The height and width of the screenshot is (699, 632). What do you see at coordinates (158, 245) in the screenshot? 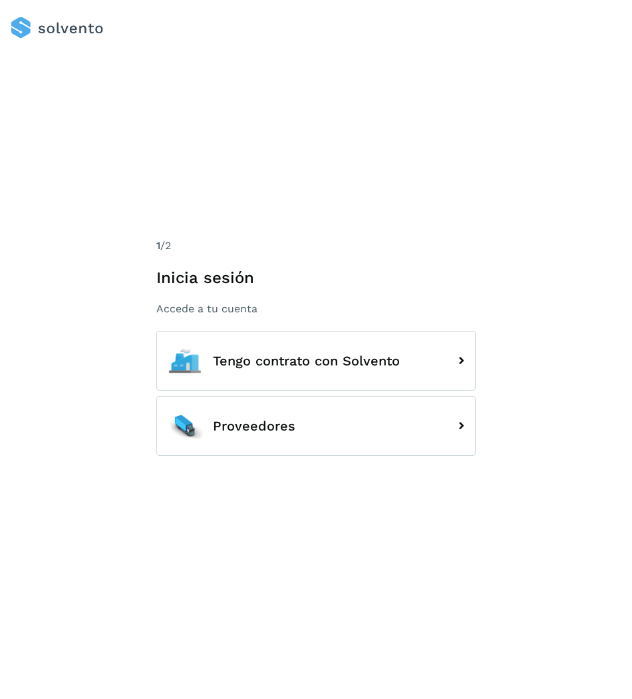
I see `span: 1` at bounding box center [158, 245].